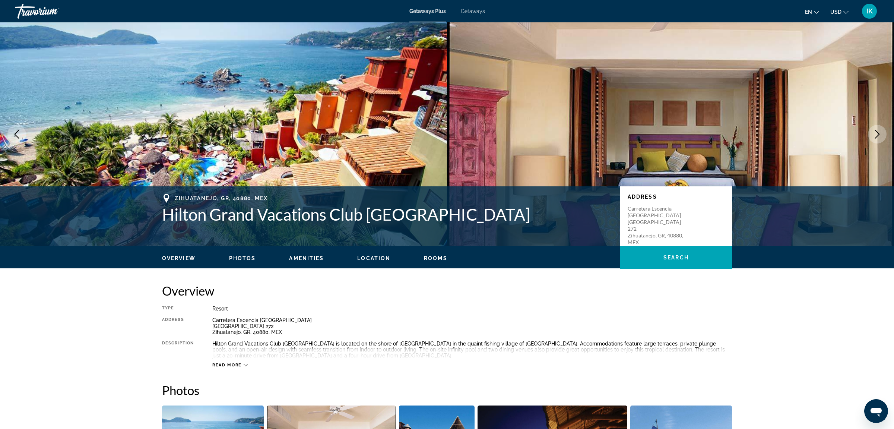 This screenshot has width=894, height=429. What do you see at coordinates (230, 365) in the screenshot?
I see `button: Read more` at bounding box center [230, 365].